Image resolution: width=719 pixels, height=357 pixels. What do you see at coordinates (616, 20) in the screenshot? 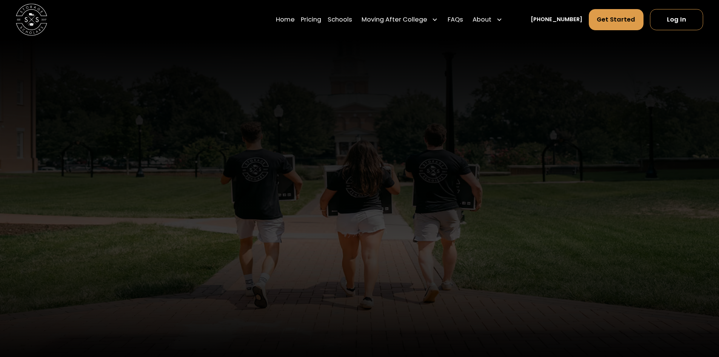
I see `a: Get Started` at bounding box center [616, 20].